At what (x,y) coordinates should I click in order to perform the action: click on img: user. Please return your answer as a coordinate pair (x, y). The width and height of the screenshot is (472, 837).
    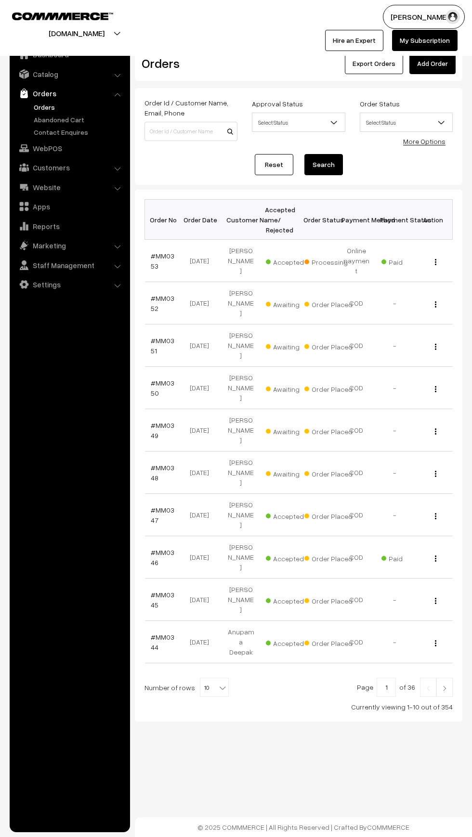
    Looking at the image, I should click on (453, 17).